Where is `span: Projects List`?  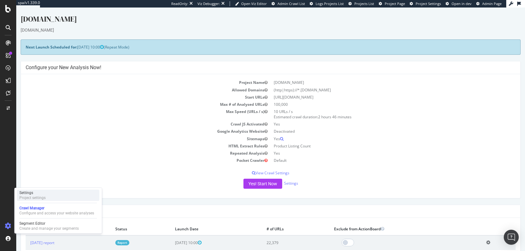
span: Projects List is located at coordinates (364, 3).